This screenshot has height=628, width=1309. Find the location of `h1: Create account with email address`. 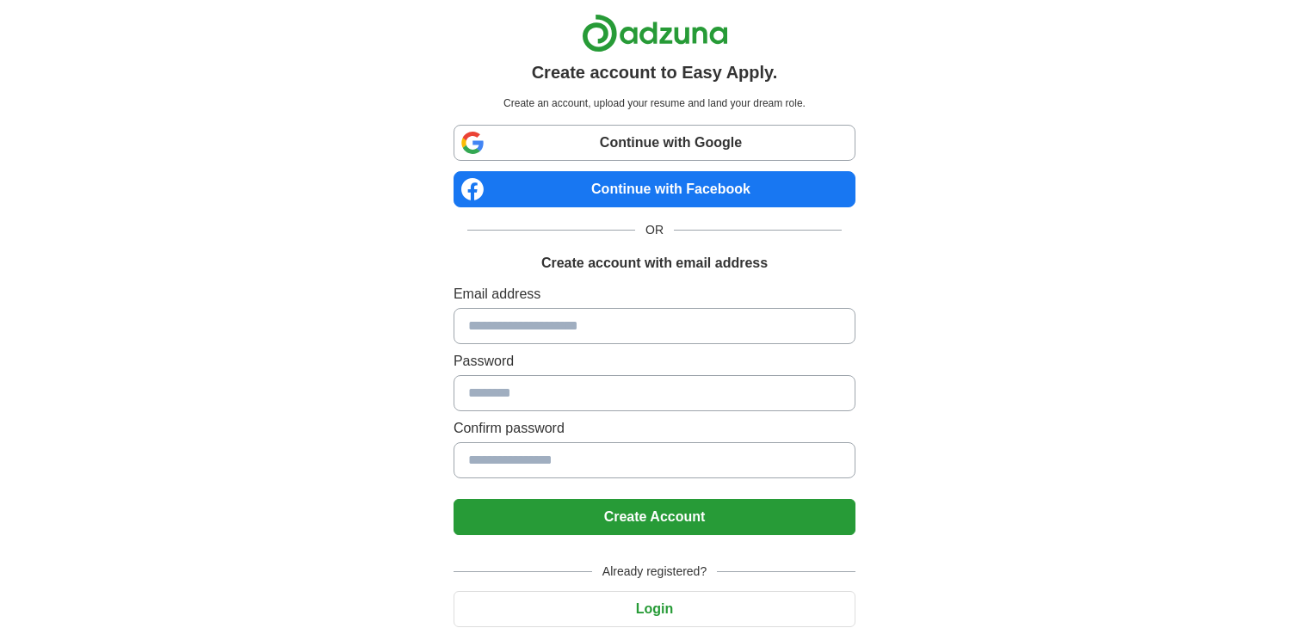

h1: Create account with email address is located at coordinates (654, 263).